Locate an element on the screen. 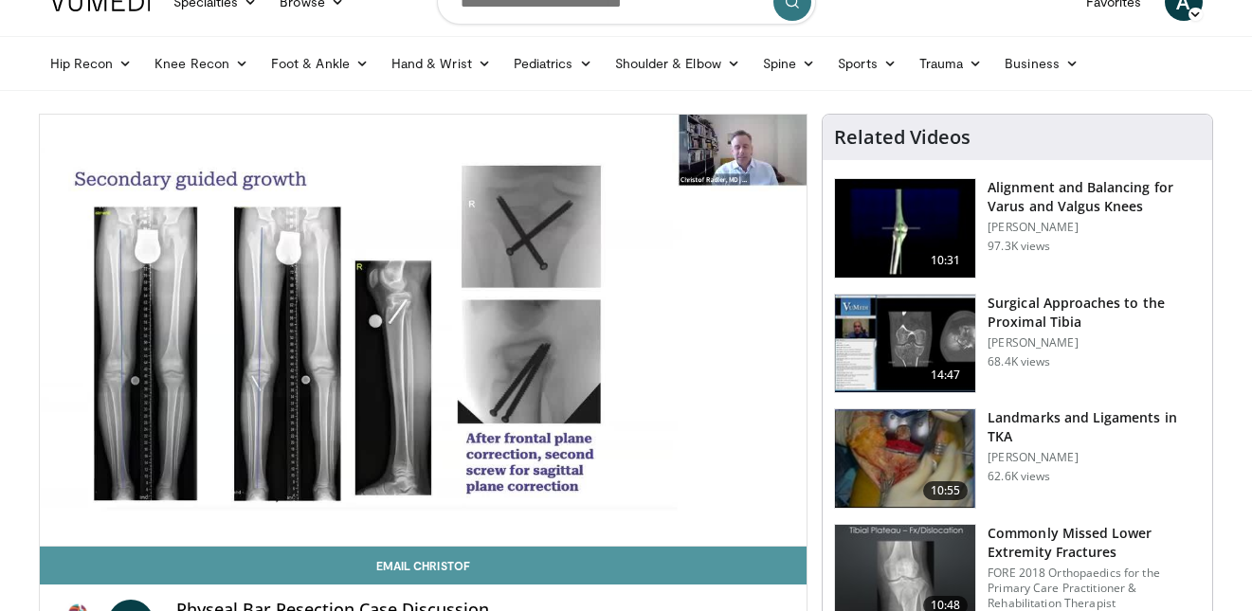  h3: Commonly Missed Lower Extremity Fractures is located at coordinates (1093, 543).